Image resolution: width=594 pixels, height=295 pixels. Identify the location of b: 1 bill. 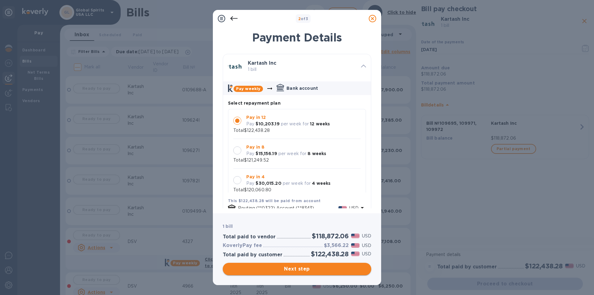
(228, 226).